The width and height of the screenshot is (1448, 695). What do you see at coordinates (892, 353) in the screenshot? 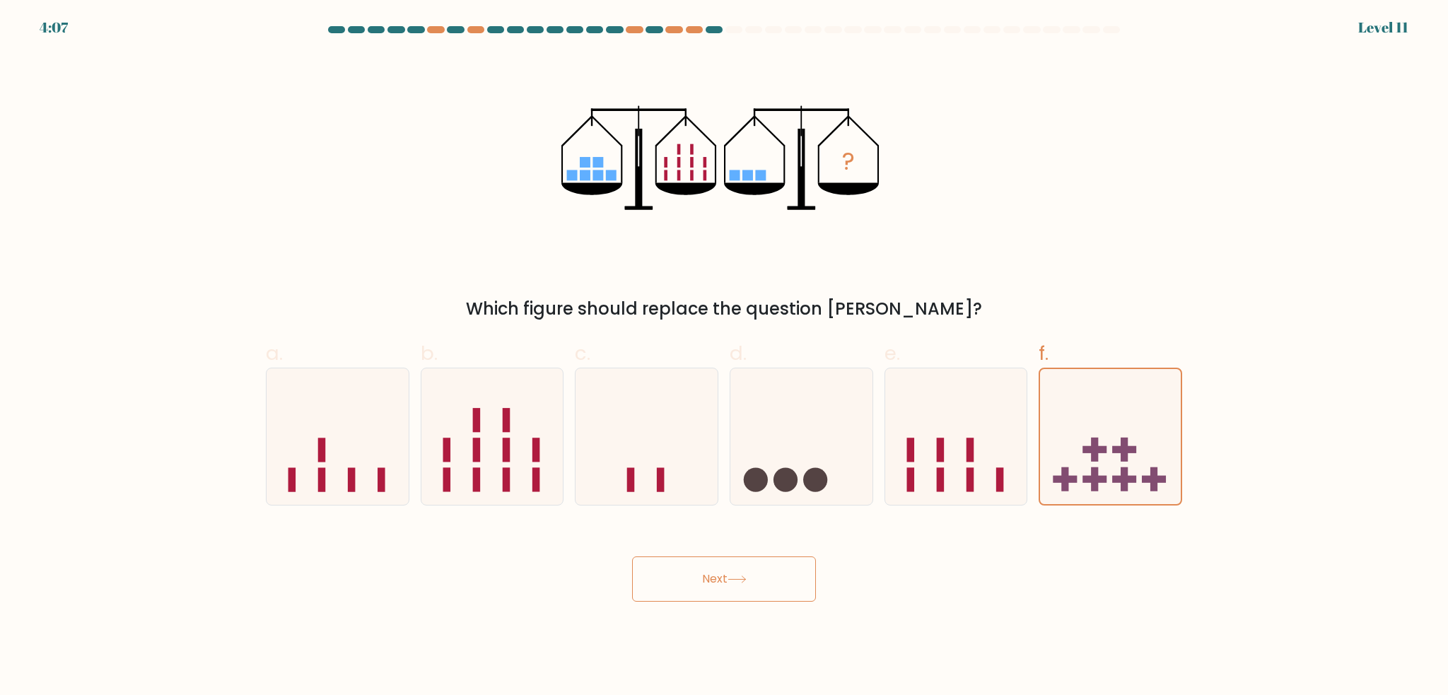
I see `span: e.` at bounding box center [892, 353].